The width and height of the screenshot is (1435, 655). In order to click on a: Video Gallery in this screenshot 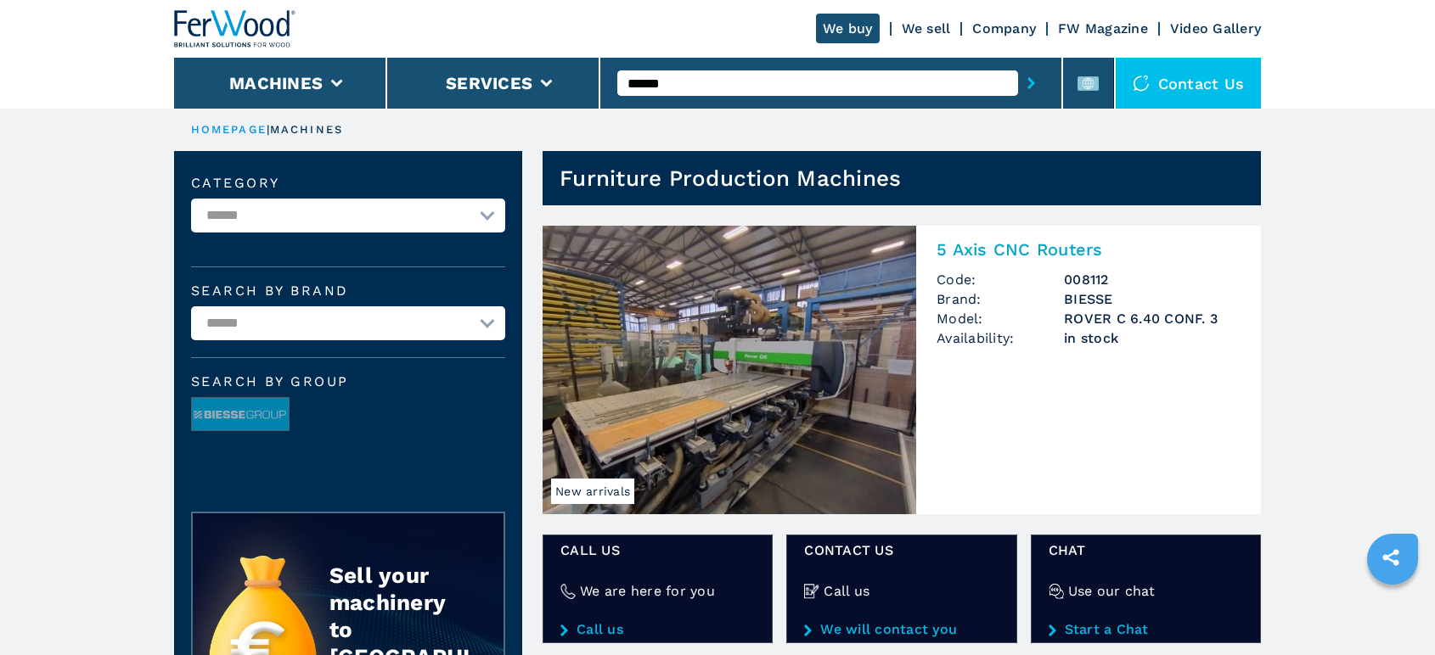, I will do `click(1215, 28)`.